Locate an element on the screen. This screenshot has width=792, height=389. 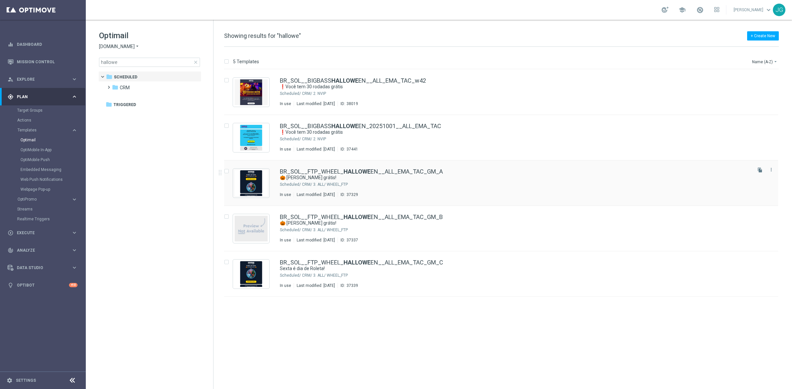
span: close is located at coordinates (196, 62).